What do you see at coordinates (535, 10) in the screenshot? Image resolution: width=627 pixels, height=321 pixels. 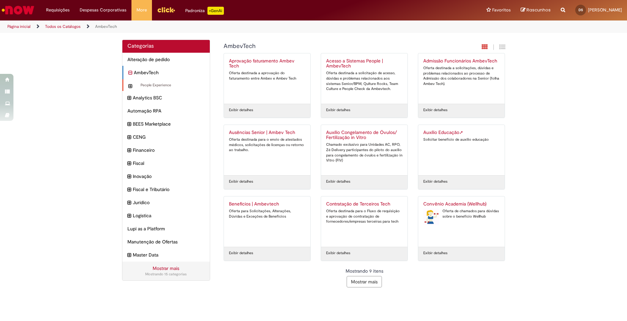 I see `a: Rascunhos` at bounding box center [535, 10].